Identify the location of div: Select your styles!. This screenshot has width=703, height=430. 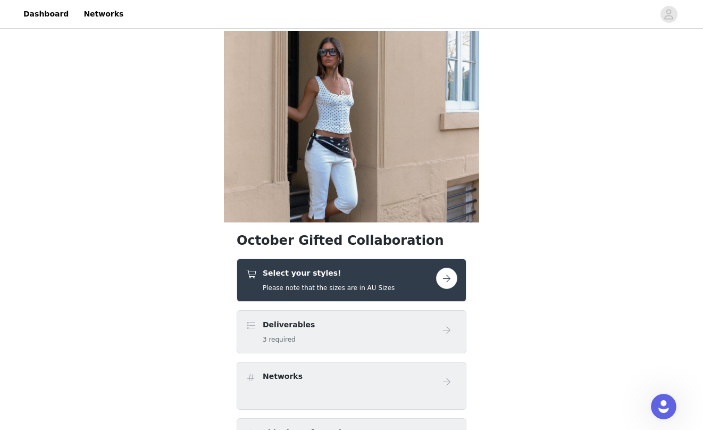
(352, 280).